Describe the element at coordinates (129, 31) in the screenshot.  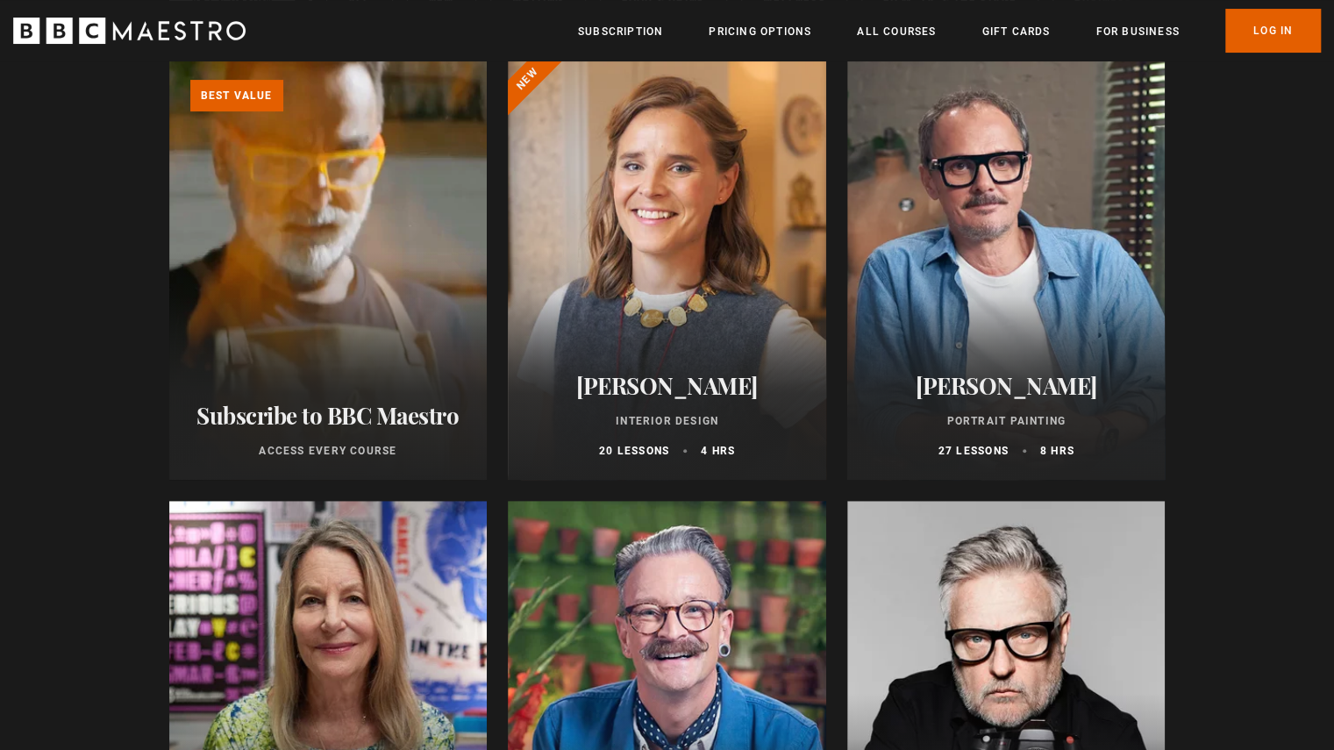
I see `a: BBC Maestro` at that location.